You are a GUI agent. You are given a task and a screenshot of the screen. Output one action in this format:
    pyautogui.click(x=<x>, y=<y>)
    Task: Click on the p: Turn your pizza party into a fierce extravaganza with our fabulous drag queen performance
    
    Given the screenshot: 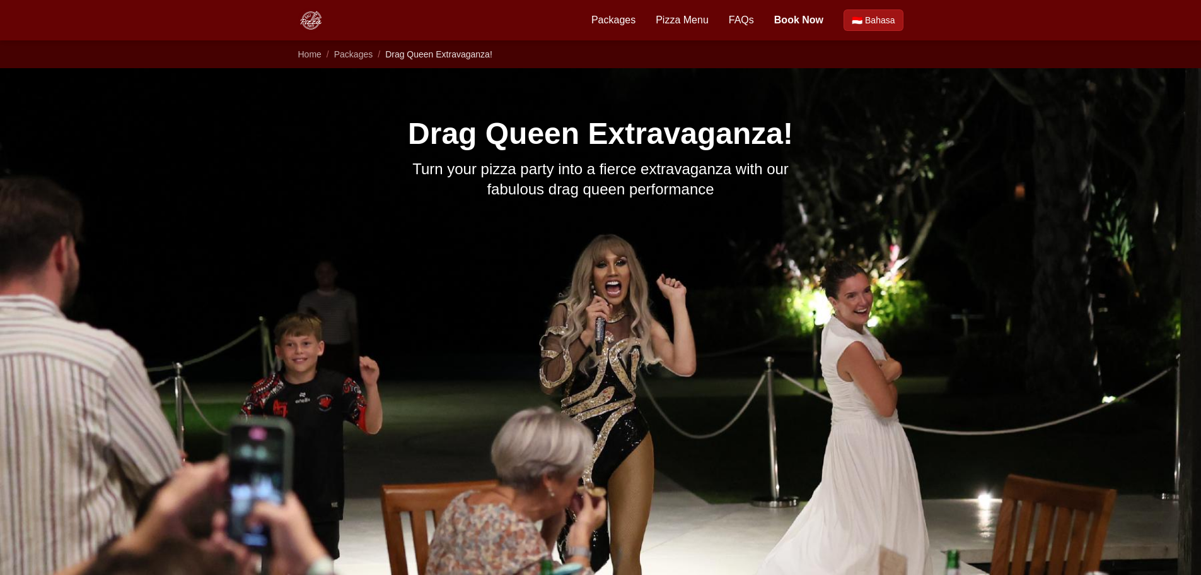 What is the action you would take?
    pyautogui.click(x=601, y=179)
    